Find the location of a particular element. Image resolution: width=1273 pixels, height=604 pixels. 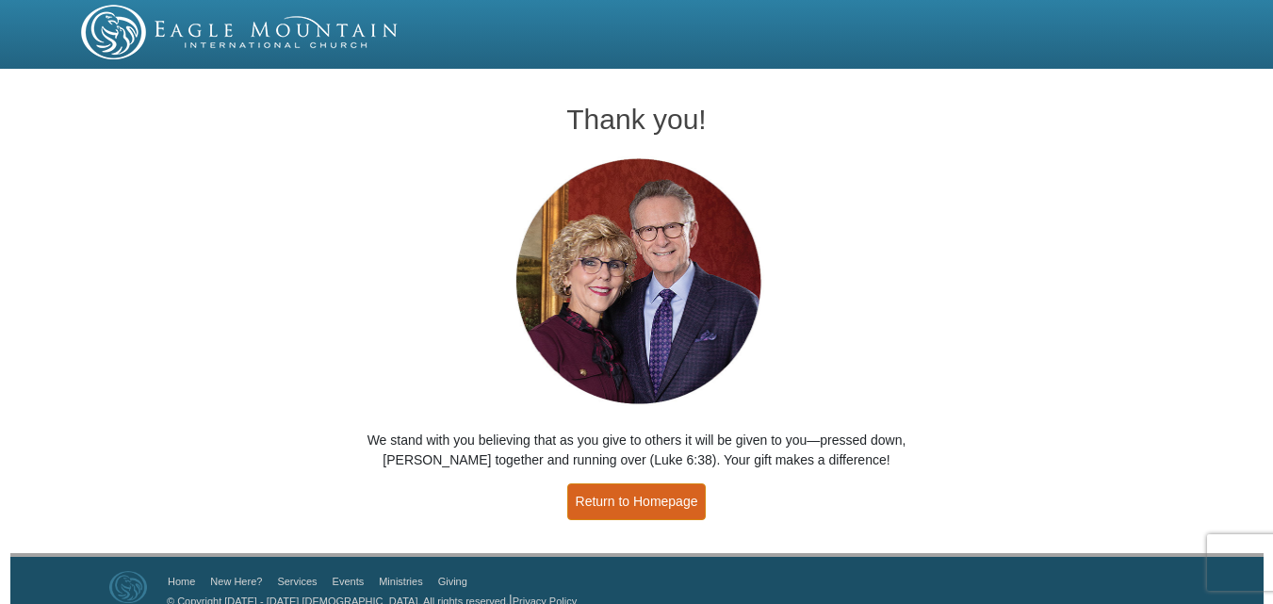

a: Home is located at coordinates (181, 581).